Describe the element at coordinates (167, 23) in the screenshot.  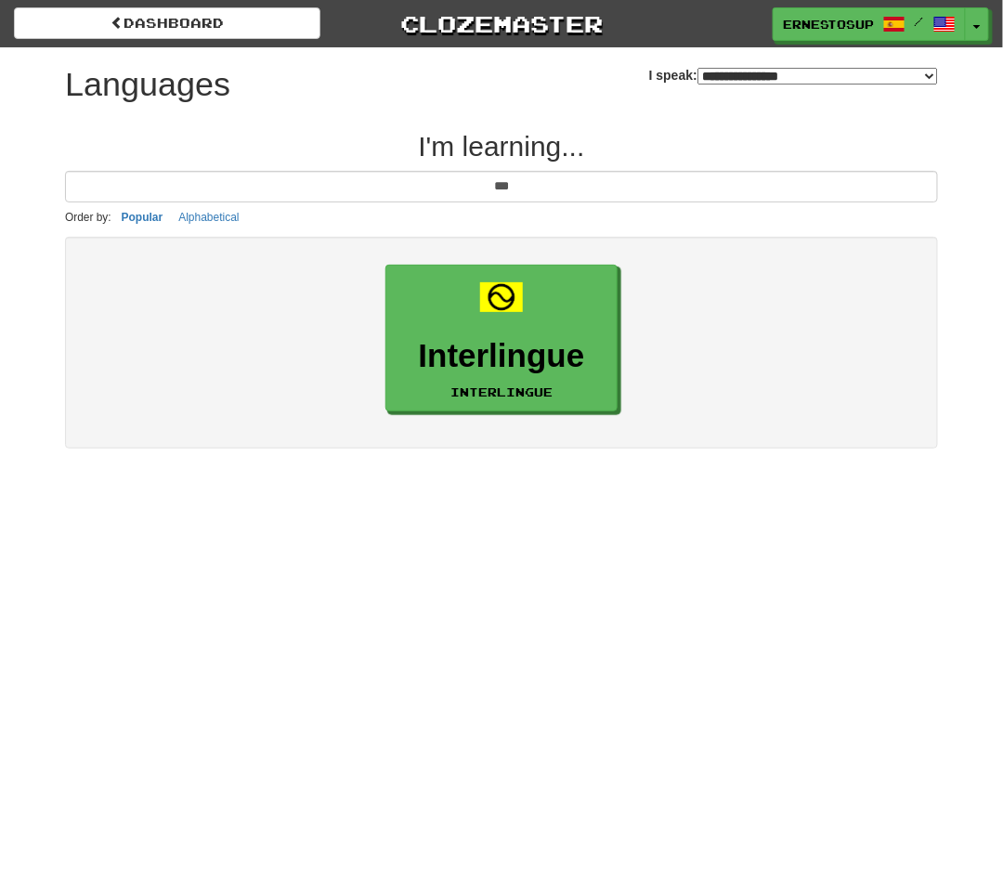
I see `a: dashboard` at that location.